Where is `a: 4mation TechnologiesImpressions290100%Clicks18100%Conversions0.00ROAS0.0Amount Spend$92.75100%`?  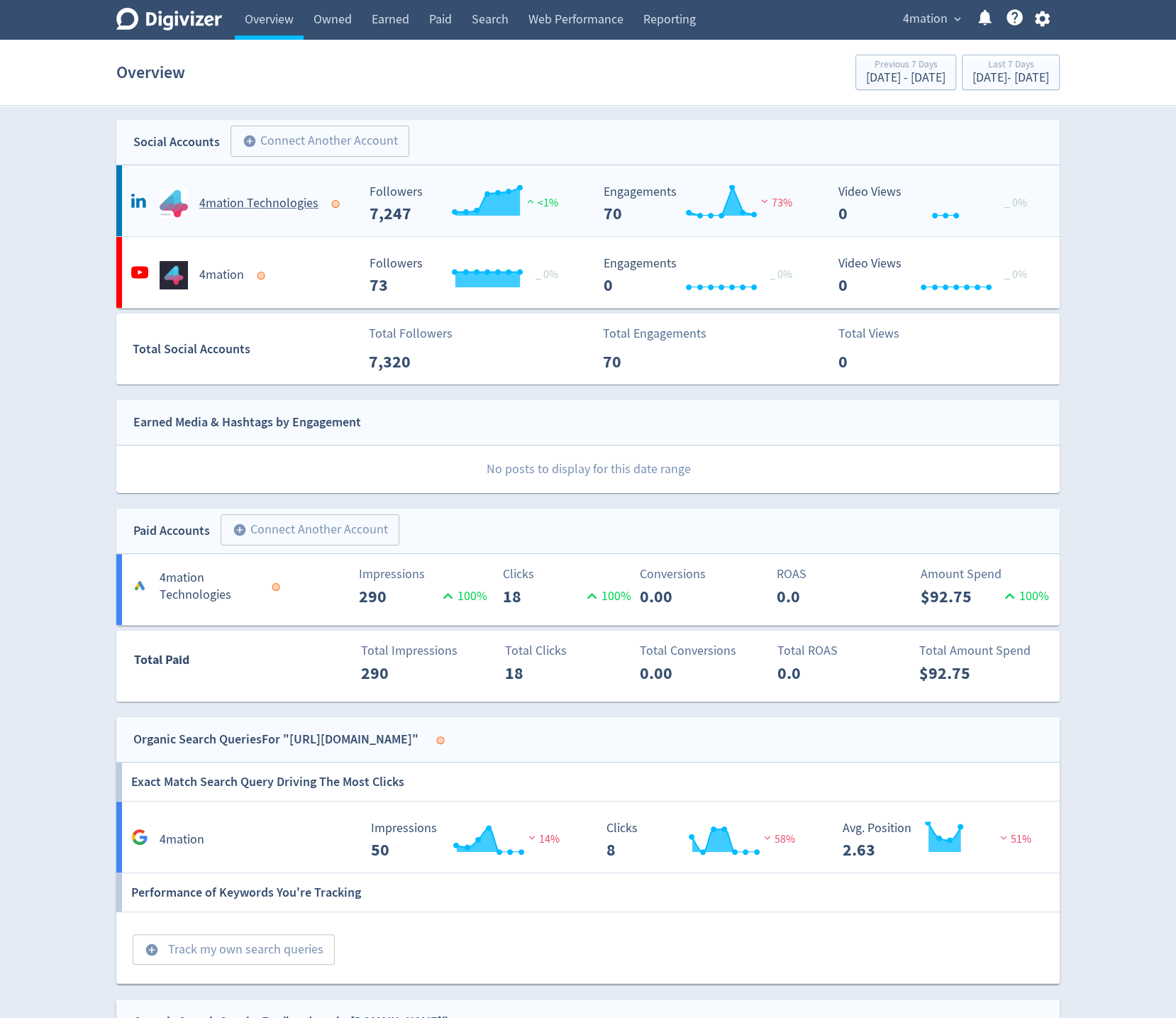 a: 4mation TechnologiesImpressions290100%Clicks18100%Conversions0.00ROAS0.0Amount Spend$92.75100% is located at coordinates (588, 589).